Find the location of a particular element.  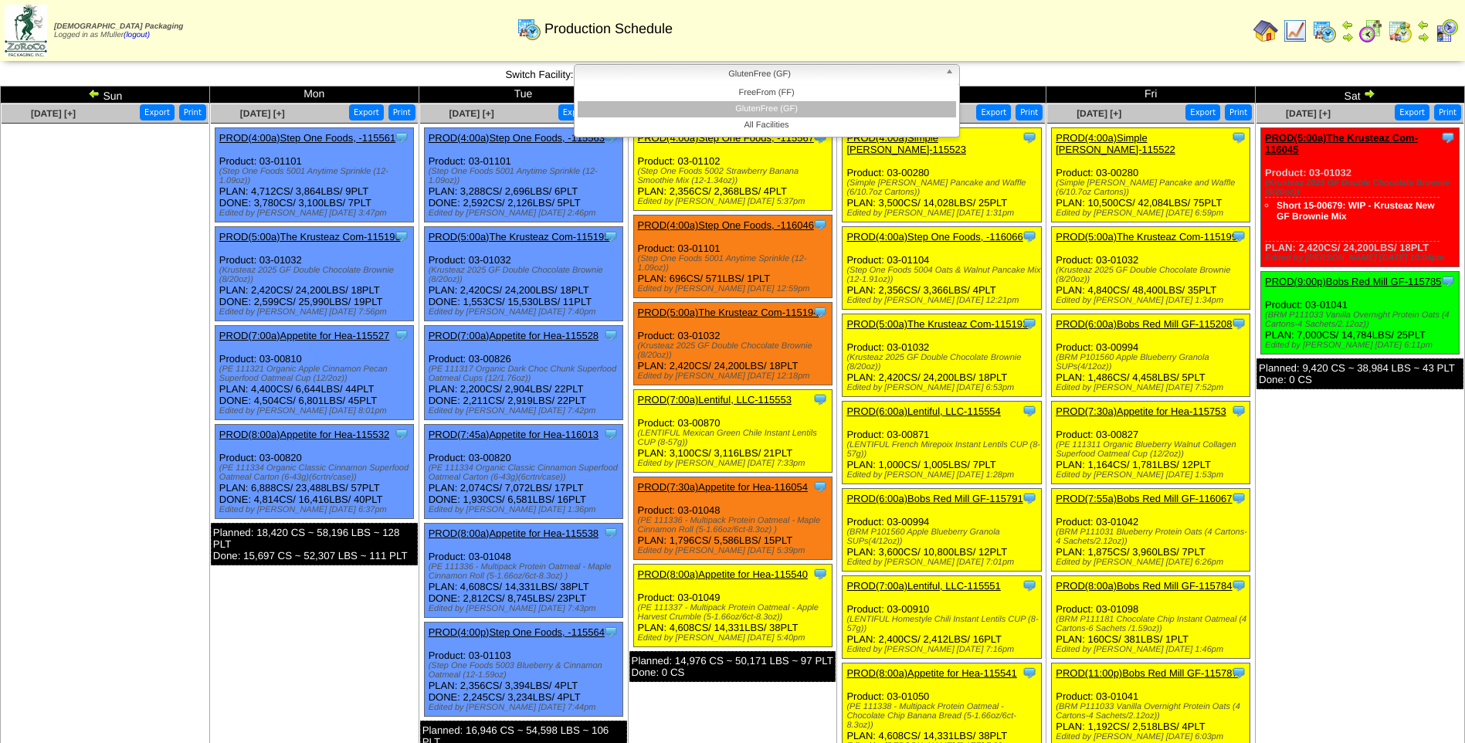

a: PROD(4:00a)Step One Foods, -116066 is located at coordinates (934, 236).